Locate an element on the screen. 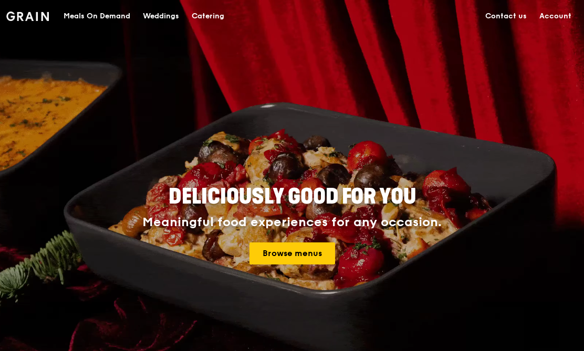 The height and width of the screenshot is (351, 584). div: Meaningful food experiences for any occasion. is located at coordinates (292, 223).